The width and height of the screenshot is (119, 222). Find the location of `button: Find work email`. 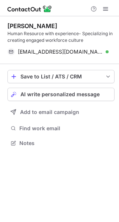

button: Find work email is located at coordinates (61, 129).